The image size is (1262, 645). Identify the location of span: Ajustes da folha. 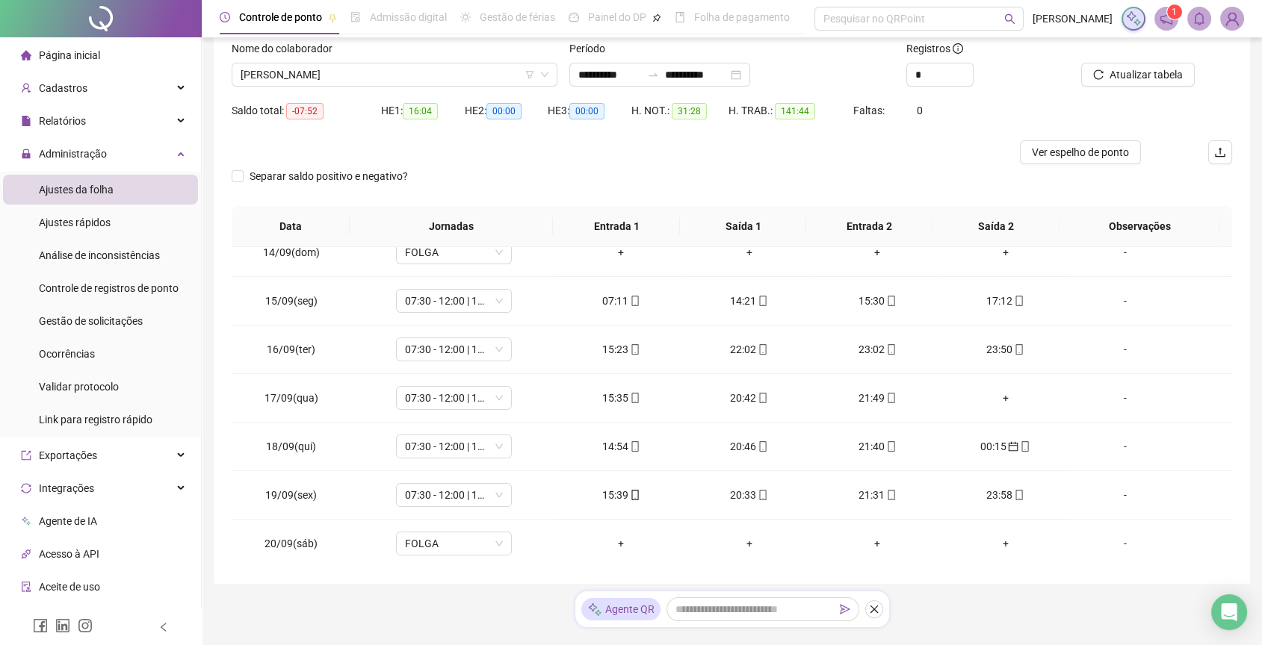
(76, 190).